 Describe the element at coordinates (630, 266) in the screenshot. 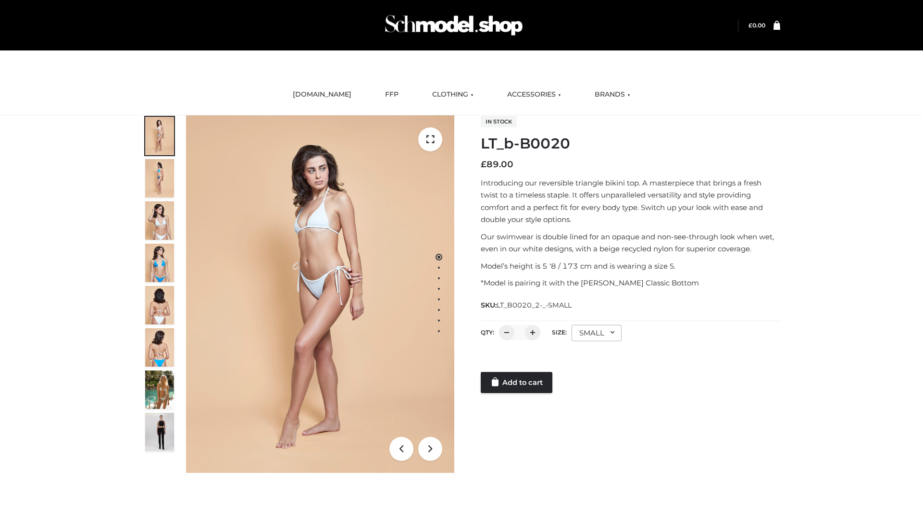

I see `p: Model’s height is 5 ‘8 / 173 cm and is wearing a size S.` at that location.